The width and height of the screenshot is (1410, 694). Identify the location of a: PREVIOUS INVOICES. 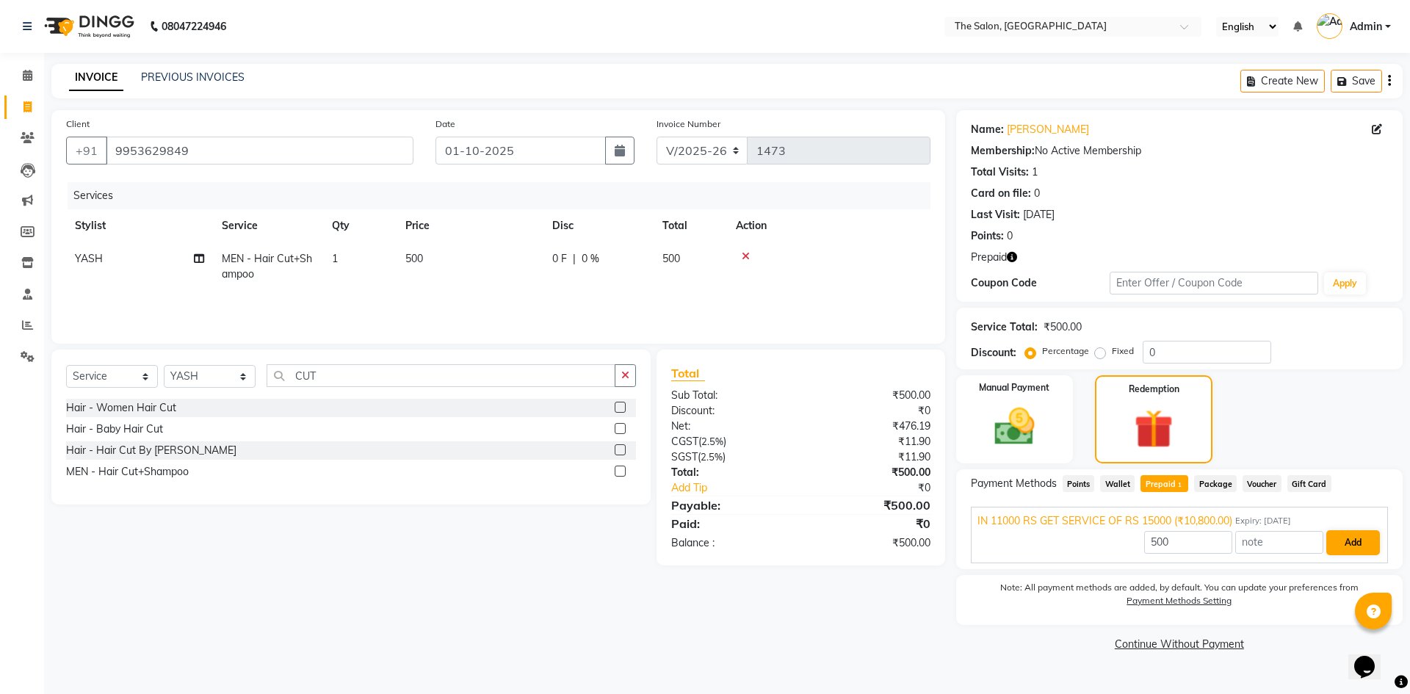
(192, 77).